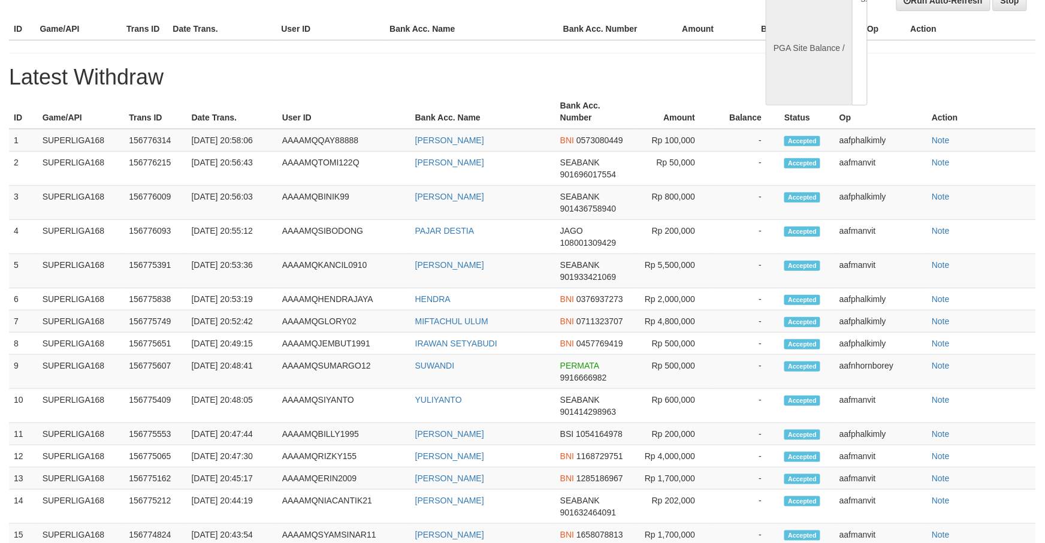 The image size is (1045, 543). What do you see at coordinates (588, 209) in the screenshot?
I see `span: 901436758940` at bounding box center [588, 209].